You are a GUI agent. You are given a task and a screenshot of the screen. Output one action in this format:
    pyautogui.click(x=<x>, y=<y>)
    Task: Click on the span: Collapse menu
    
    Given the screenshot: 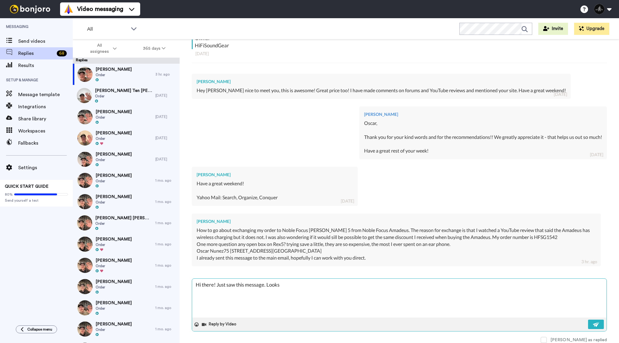 What is the action you would take?
    pyautogui.click(x=40, y=330)
    